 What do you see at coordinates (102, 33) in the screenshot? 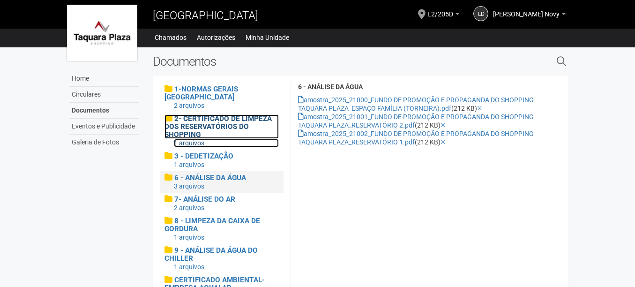
I see `img: logo.jpg` at bounding box center [102, 33].